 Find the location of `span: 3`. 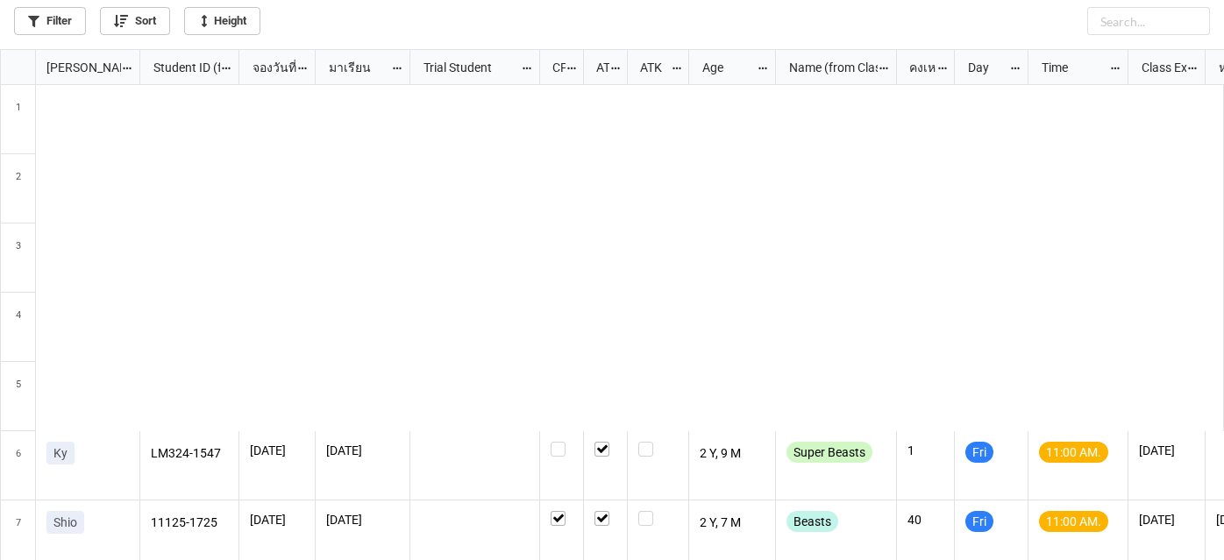

span: 3 is located at coordinates (18, 258).